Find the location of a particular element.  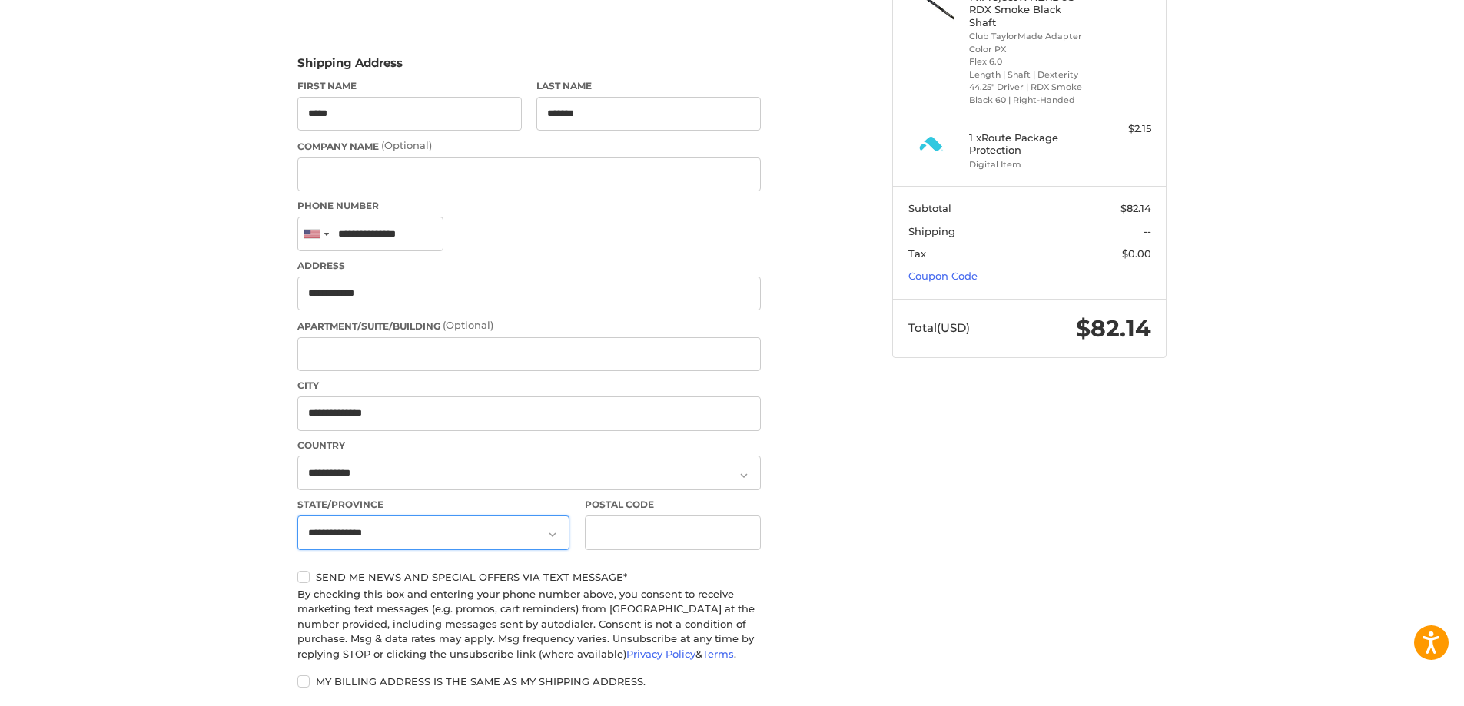

li: Length | Shaft | Dexterity 44.25" Driver | RDX Smoke Black 60 | Right-Handed is located at coordinates (1028, 88).